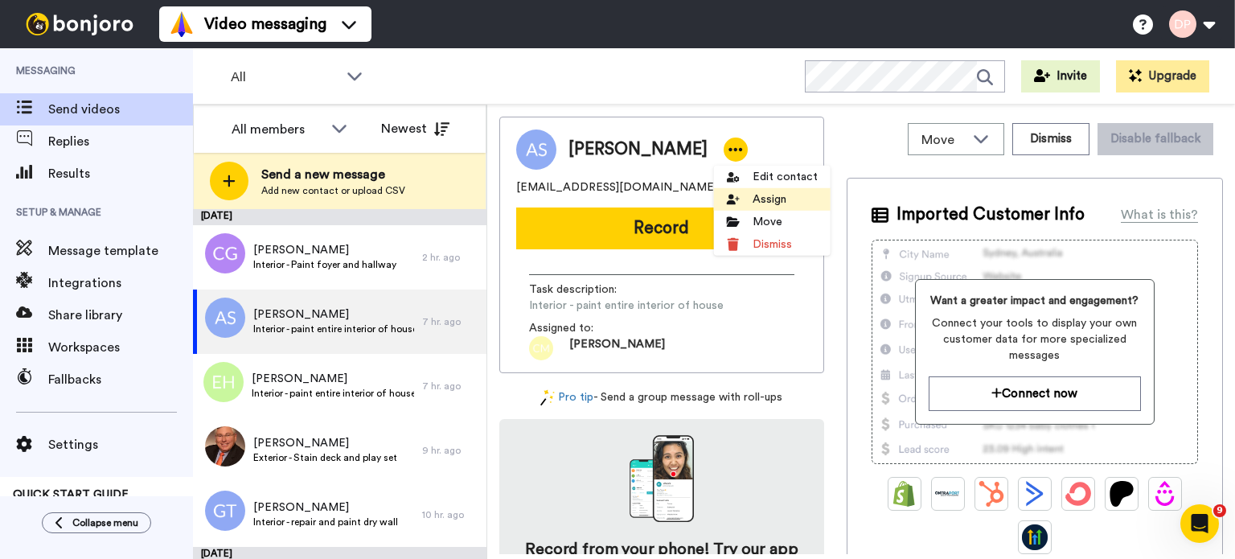 This screenshot has height=559, width=1235. I want to click on img: download, so click(662, 478).